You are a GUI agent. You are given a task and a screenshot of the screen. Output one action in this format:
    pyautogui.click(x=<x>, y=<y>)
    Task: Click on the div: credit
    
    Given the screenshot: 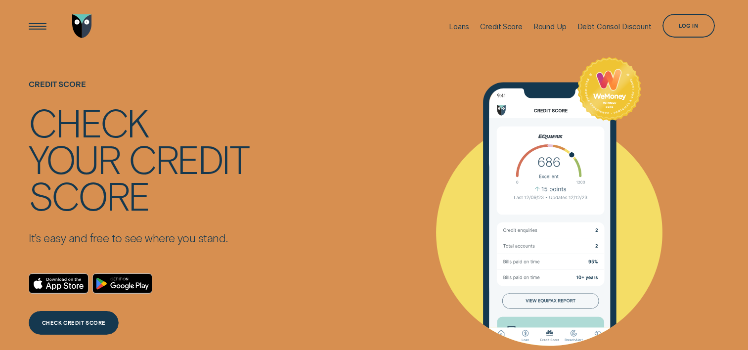 What is the action you would take?
    pyautogui.click(x=188, y=159)
    